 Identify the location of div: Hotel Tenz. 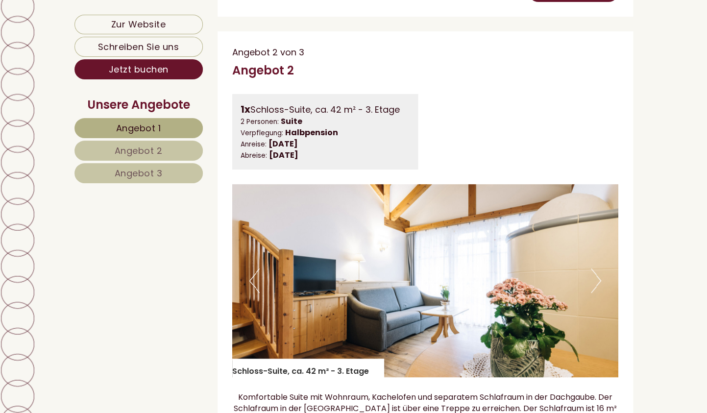
(92, 34).